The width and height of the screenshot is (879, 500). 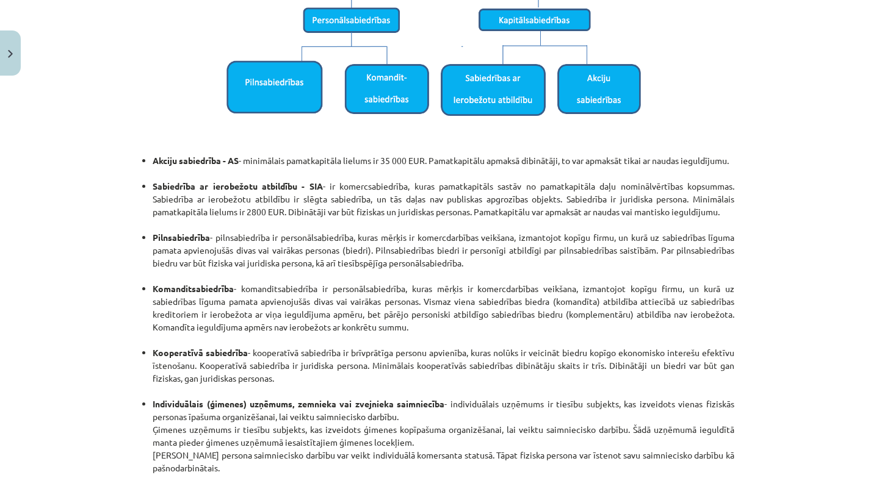 I want to click on li: - individuālais uzņēmums ir tiesību subjekts, kas izveidots vienas fiziskās personas īpašuma orga..., so click(x=443, y=436).